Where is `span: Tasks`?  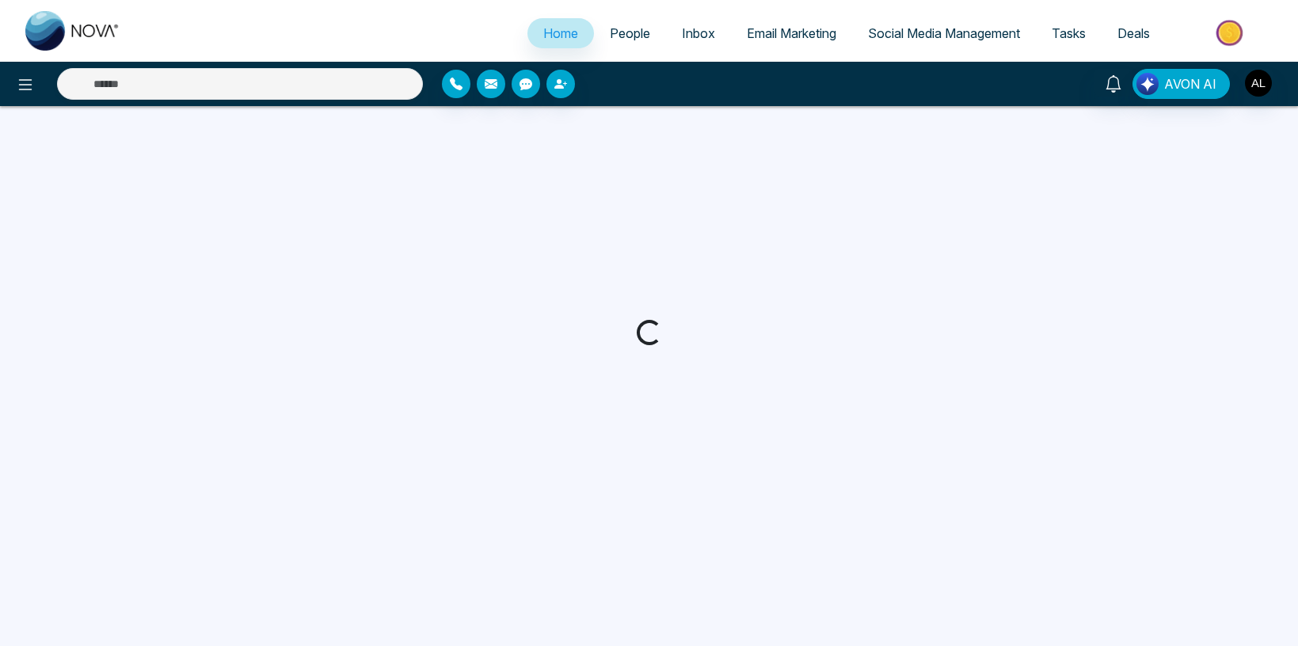
span: Tasks is located at coordinates (1068, 33).